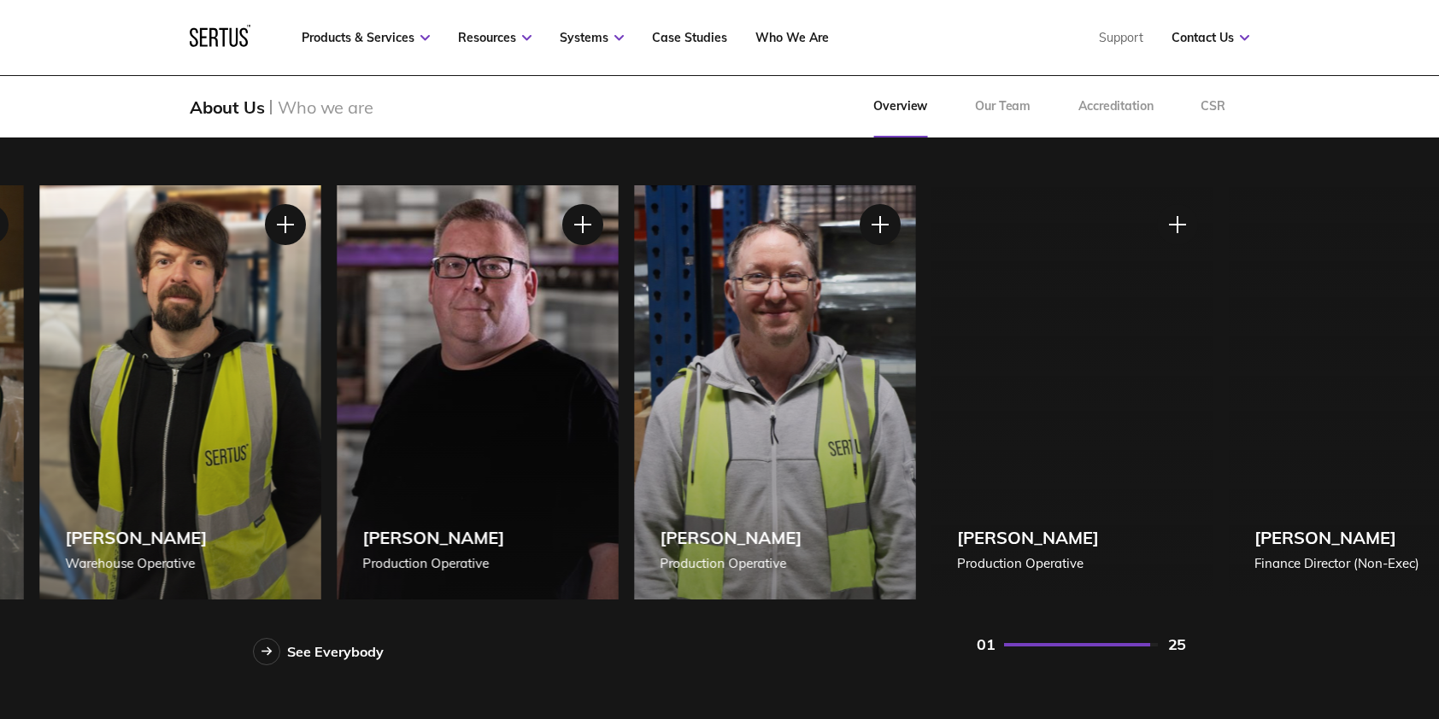 The image size is (1439, 719). I want to click on div: Chat-Widget, so click(1285, 620).